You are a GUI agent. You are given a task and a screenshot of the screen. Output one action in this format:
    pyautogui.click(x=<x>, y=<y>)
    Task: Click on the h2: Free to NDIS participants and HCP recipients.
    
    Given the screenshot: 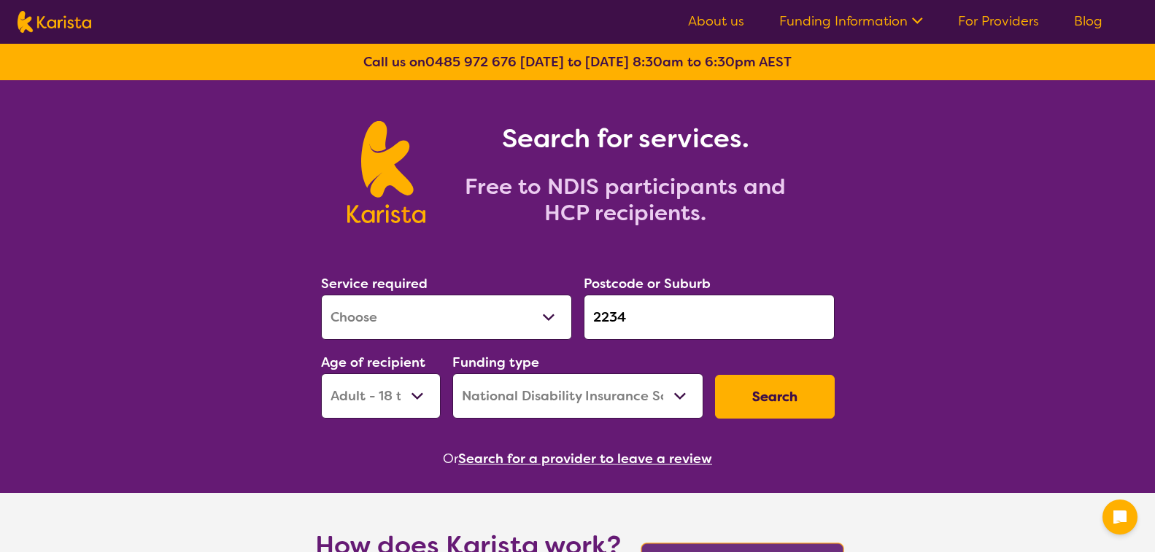 What is the action you would take?
    pyautogui.click(x=625, y=200)
    